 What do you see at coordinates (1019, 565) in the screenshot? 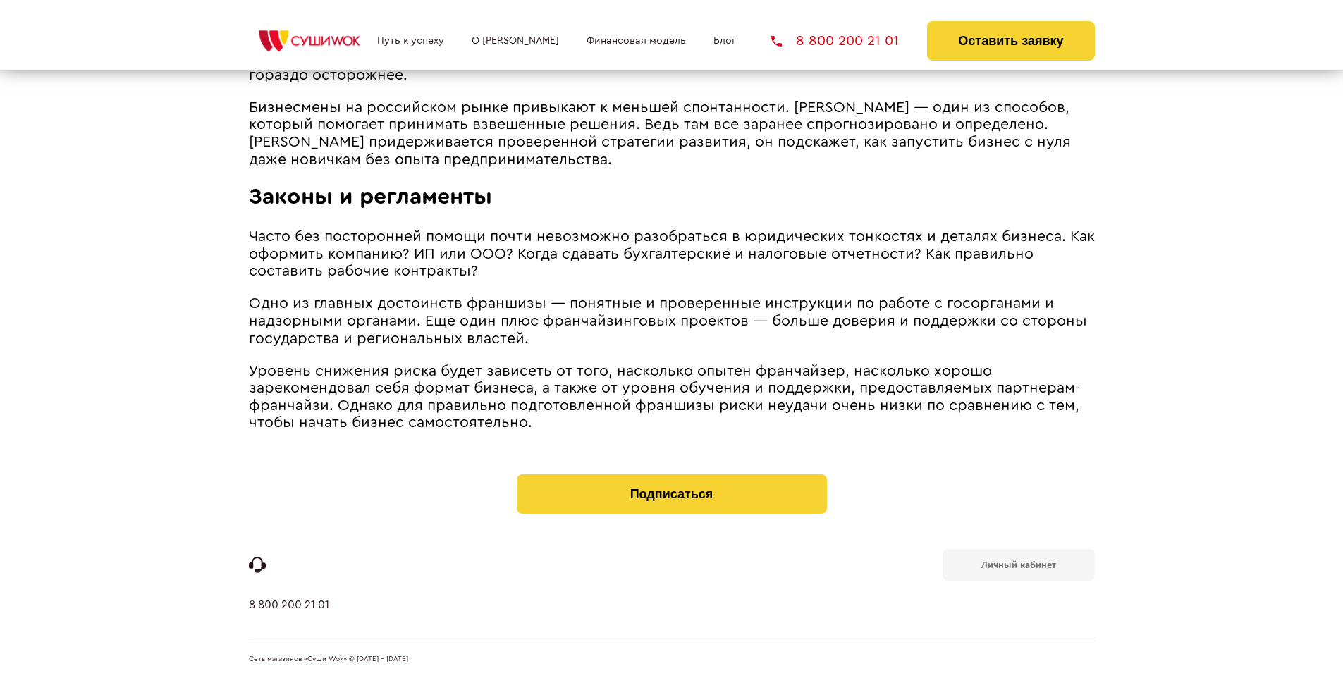
I see `a: Личный кабинет` at bounding box center [1019, 565].